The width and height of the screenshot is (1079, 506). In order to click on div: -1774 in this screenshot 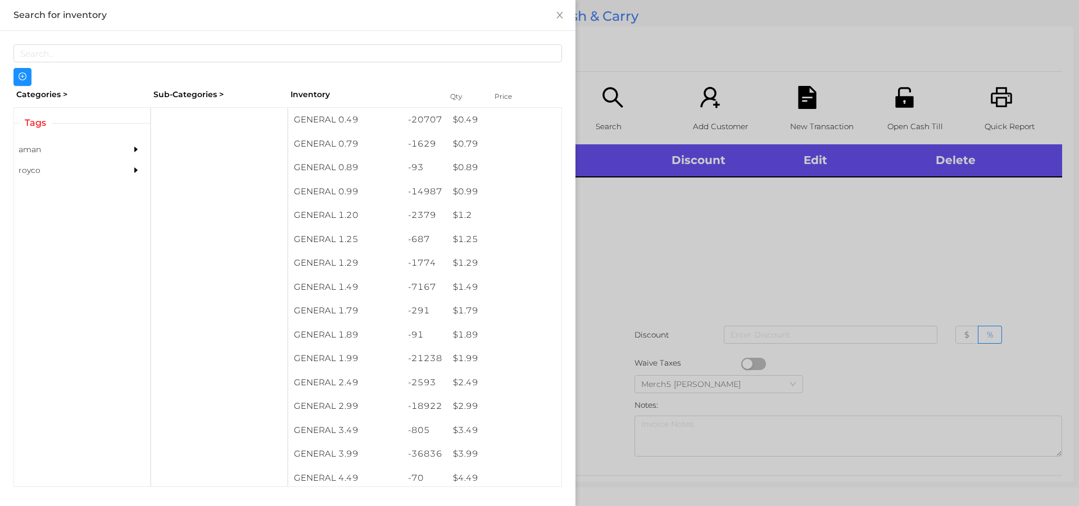, I will do `click(425, 263)`.